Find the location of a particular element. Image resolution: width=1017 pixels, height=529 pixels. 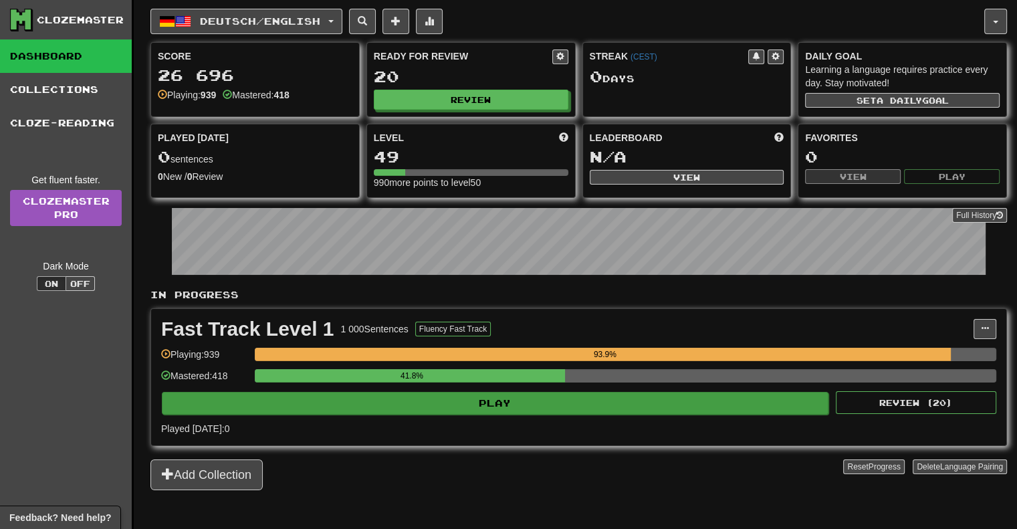

button: Fluency Fast Track is located at coordinates (453, 329).